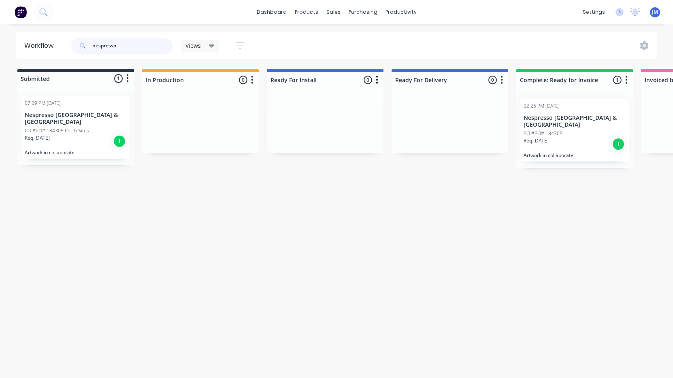 Image resolution: width=673 pixels, height=378 pixels. What do you see at coordinates (593, 12) in the screenshot?
I see `div: settings` at bounding box center [593, 12].